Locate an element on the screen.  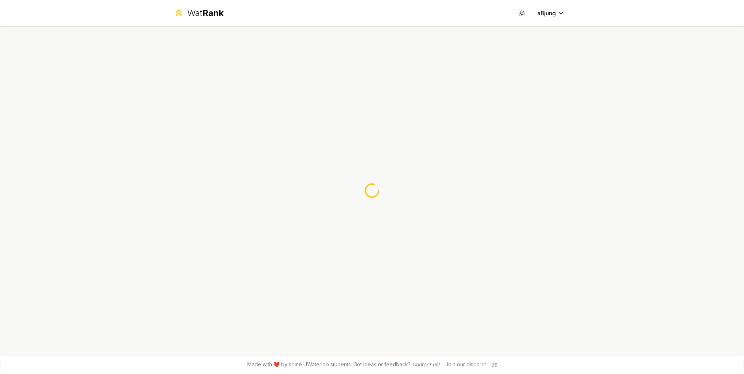
div: Join our discord! is located at coordinates (465, 365).